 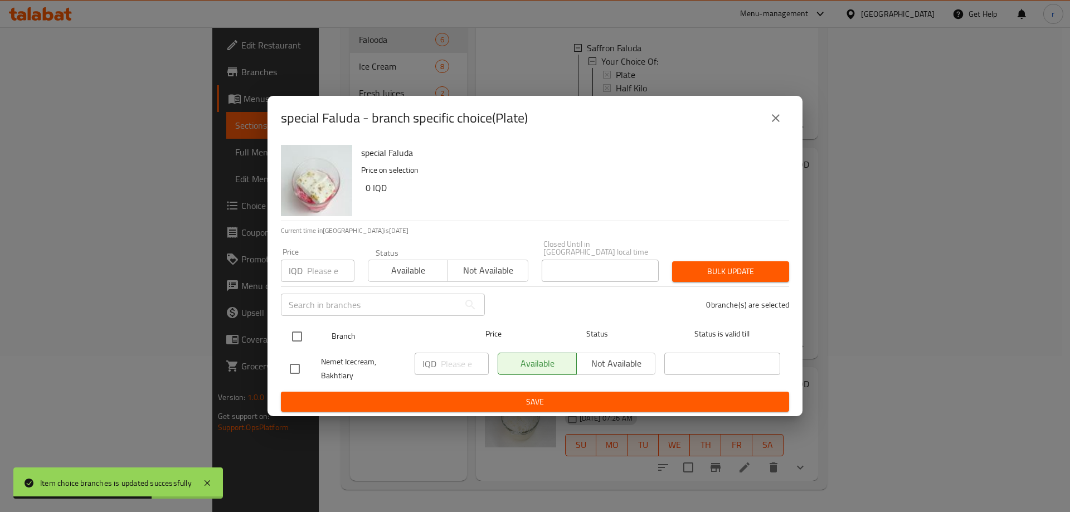 What do you see at coordinates (573, 188) in the screenshot?
I see `h6: 0 IQD` at bounding box center [573, 188].